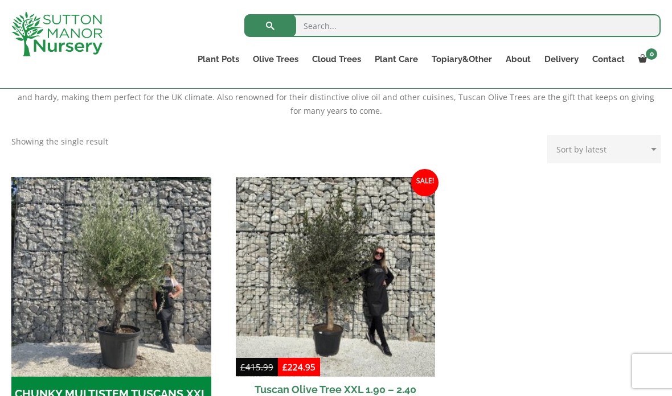 This screenshot has width=672, height=396. What do you see at coordinates (652, 54) in the screenshot?
I see `span: 0` at bounding box center [652, 54].